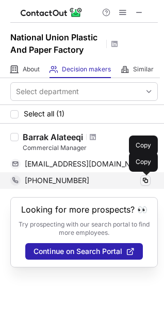  Describe the element at coordinates (78, 251) in the screenshot. I see `span: Continue on Search Portal` at that location.